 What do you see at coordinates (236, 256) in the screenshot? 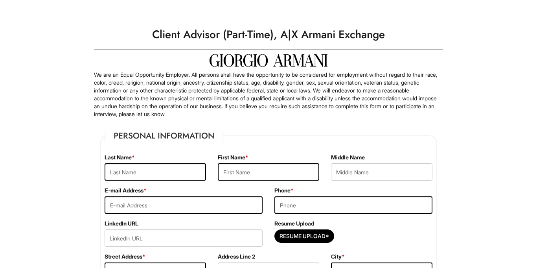
I see `label: Address Line 2` at bounding box center [236, 256].